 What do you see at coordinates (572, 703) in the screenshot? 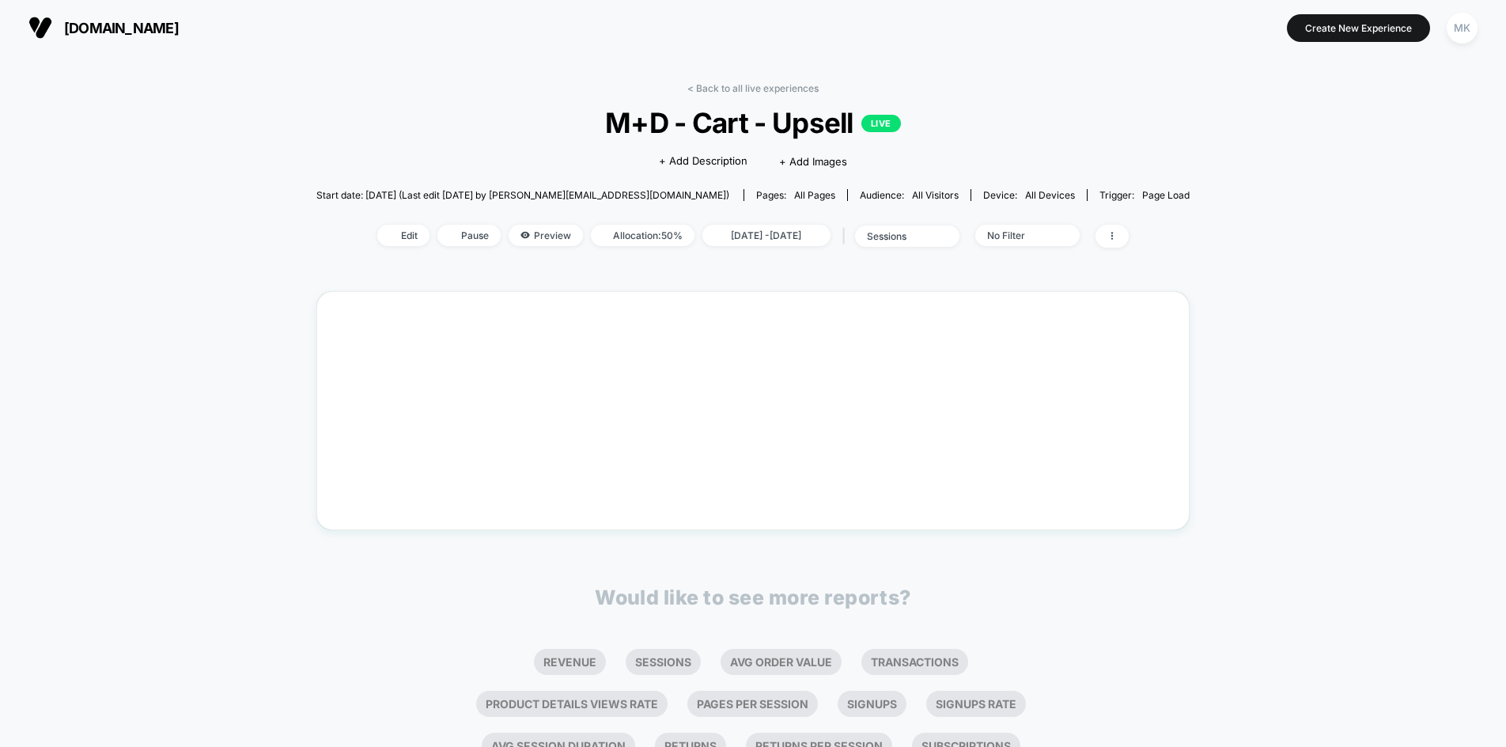
I see `li: Product Details Views Rate` at bounding box center [572, 703].